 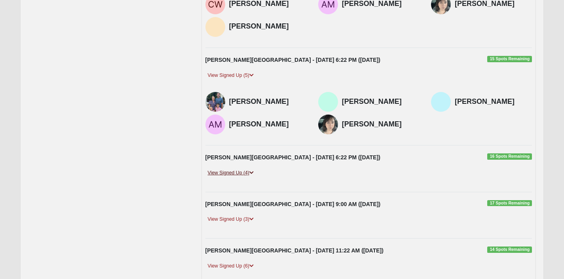 I want to click on img: Renee Balassaitis, so click(x=328, y=124).